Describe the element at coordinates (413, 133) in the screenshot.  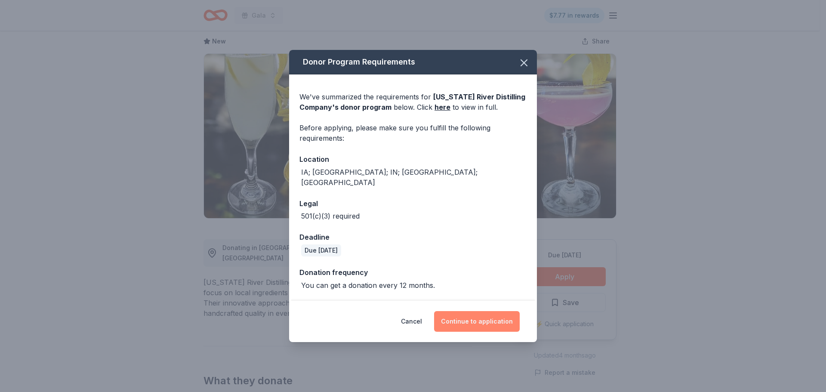
I see `div: Before applying, please make sure you fulfill the following requirements:` at that location.